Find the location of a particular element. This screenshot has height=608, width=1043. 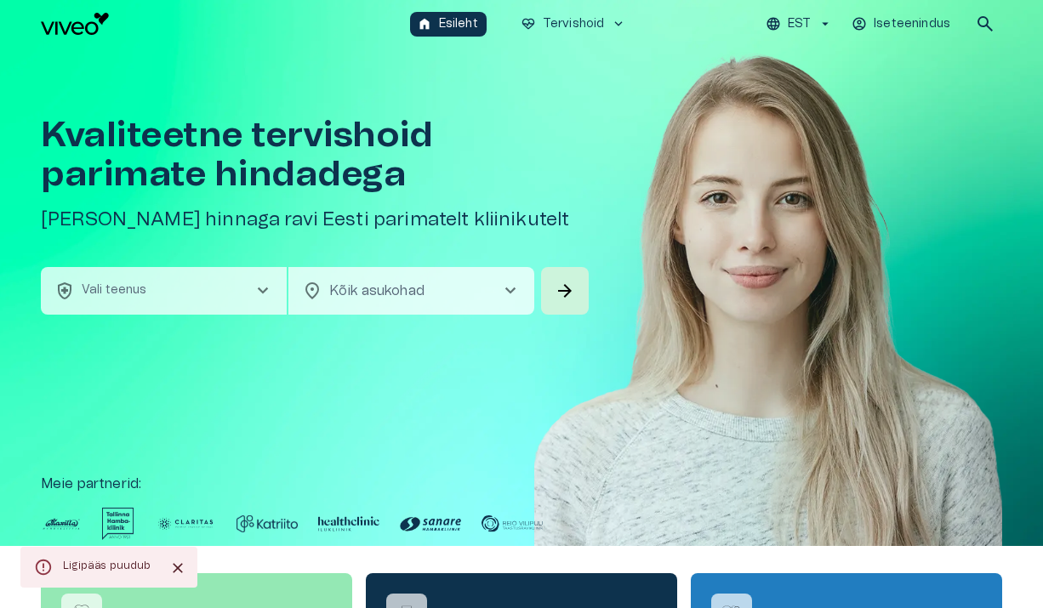

button: open search modal is located at coordinates (985, 24).